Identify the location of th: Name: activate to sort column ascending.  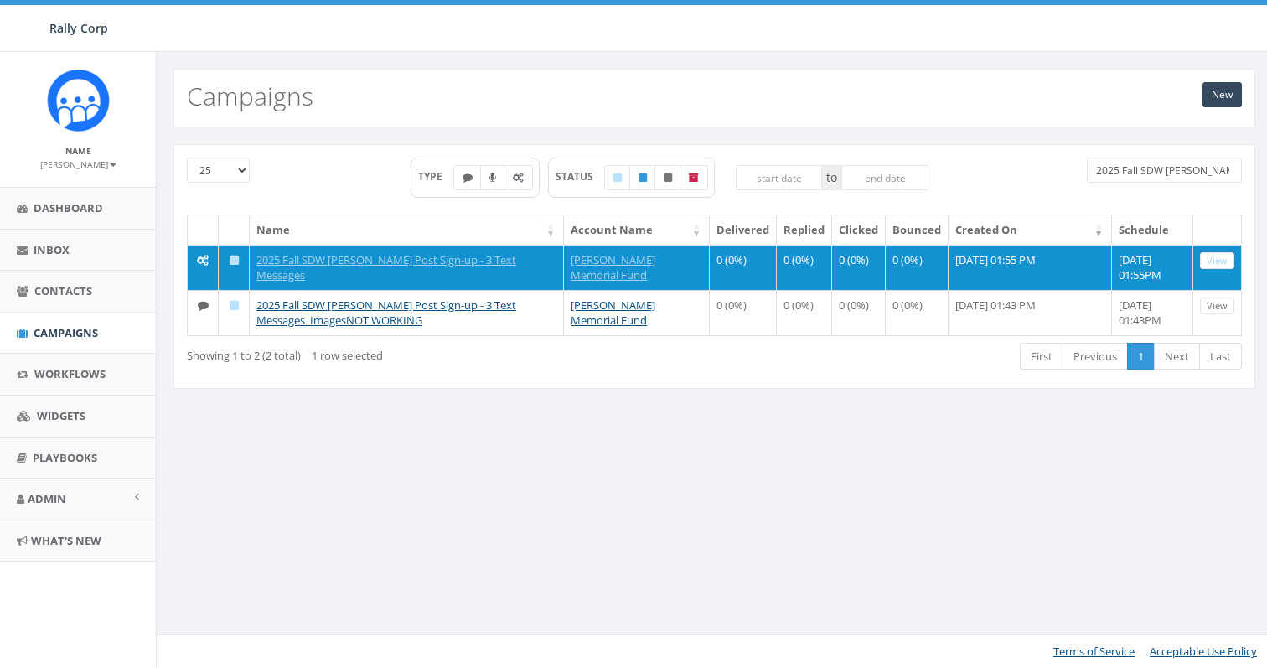
(406, 230).